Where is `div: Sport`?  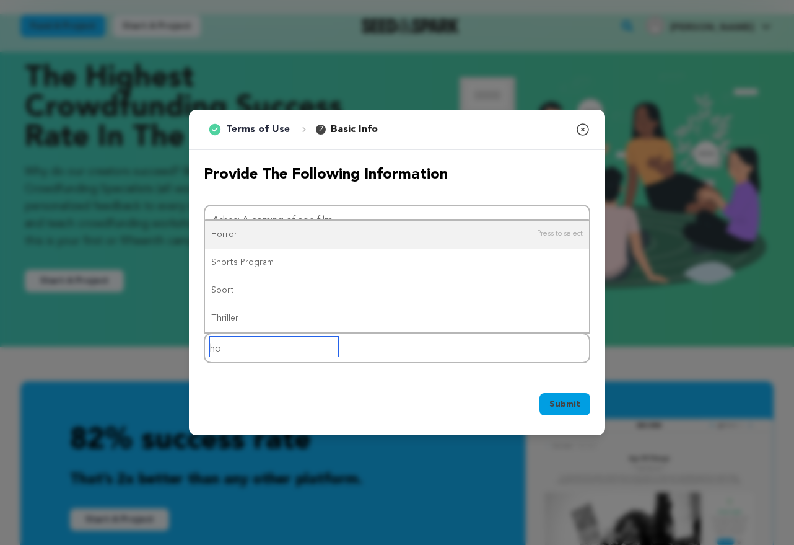 div: Sport is located at coordinates (397, 290).